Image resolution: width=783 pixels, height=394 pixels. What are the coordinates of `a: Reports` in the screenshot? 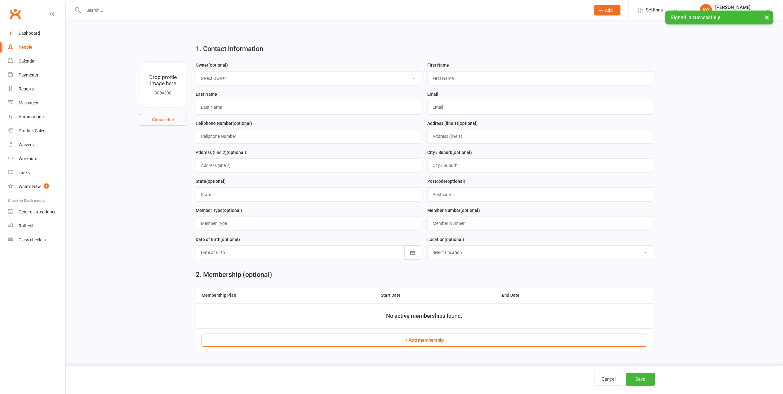 It's located at (37, 89).